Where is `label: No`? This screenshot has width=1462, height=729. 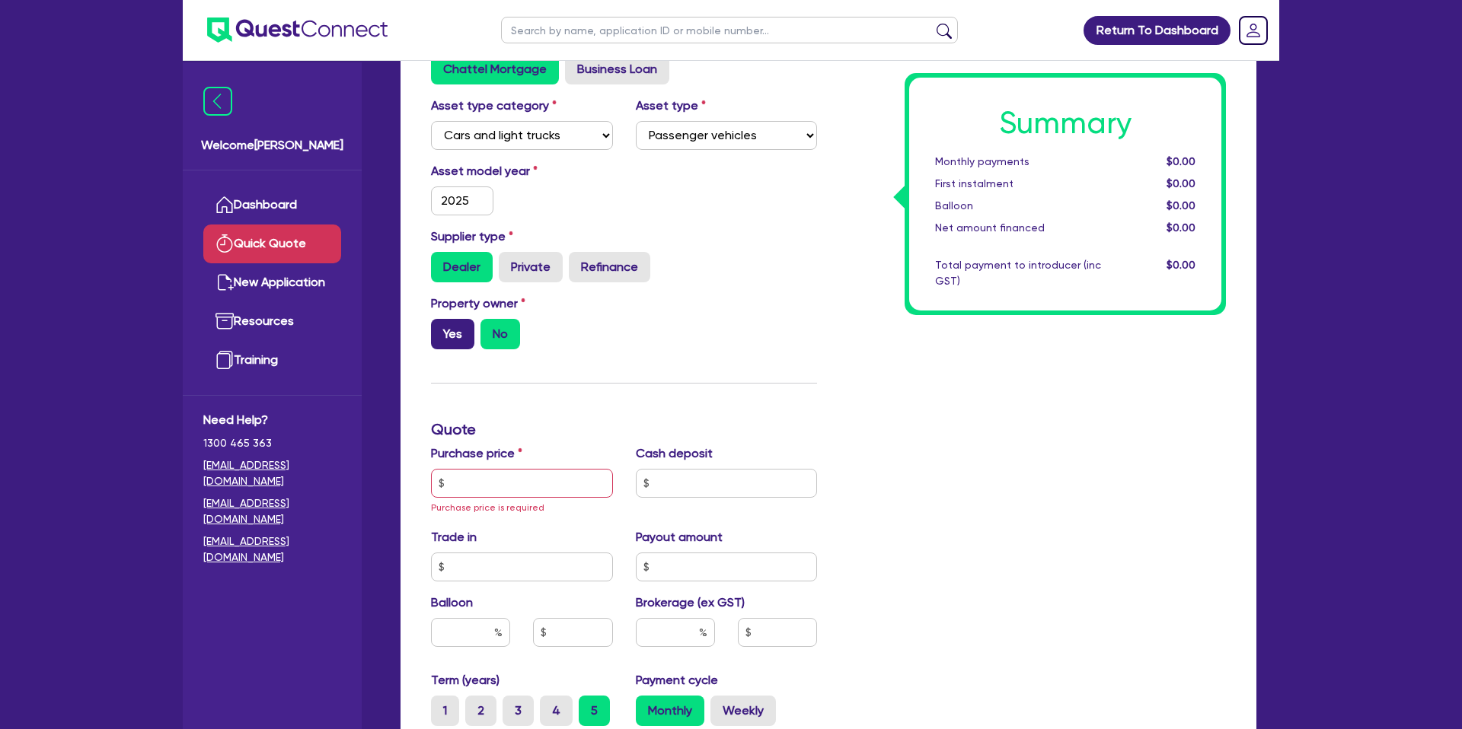 label: No is located at coordinates (500, 334).